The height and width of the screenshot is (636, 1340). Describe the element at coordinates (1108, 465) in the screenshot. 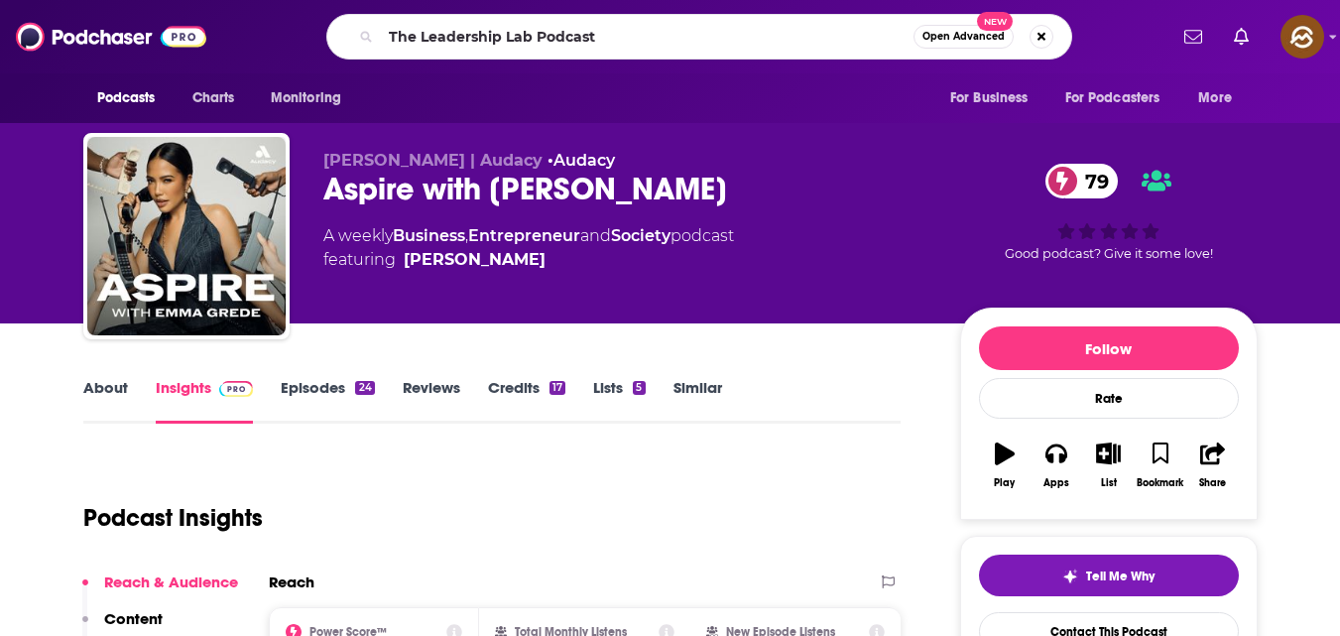

I see `button: List` at that location.